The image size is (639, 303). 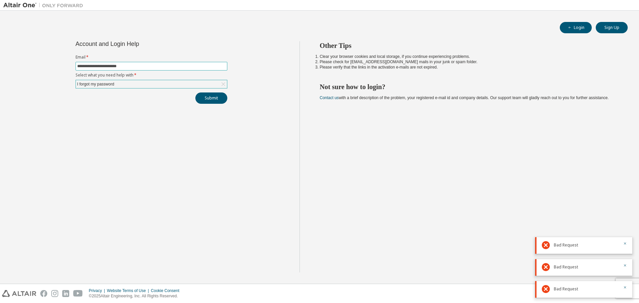 I want to click on div: Account and Login Help, so click(x=136, y=44).